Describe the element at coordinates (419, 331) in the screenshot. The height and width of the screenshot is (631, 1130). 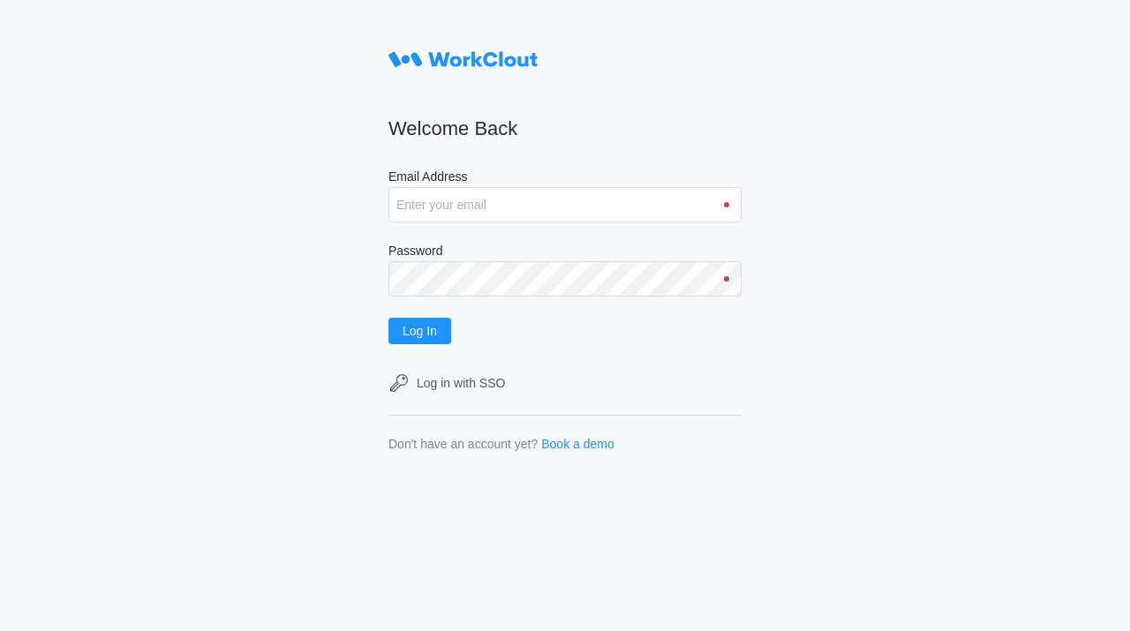
I see `span: Log In` at that location.